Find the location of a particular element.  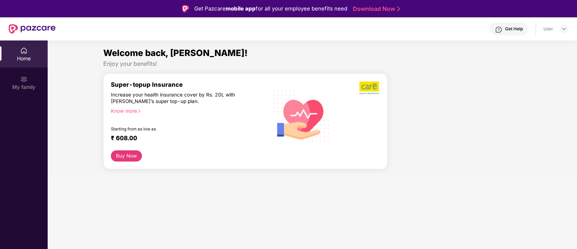

img: svg+xml;base64,PHN2ZyBpZD0iRHJvcGRvd24tMzJ4MzIiIHhtbG5zPSJodHRwOi8vd3d3LnczLm9yZy8yMDAwL3N2ZyIgd2... is located at coordinates (564, 29).